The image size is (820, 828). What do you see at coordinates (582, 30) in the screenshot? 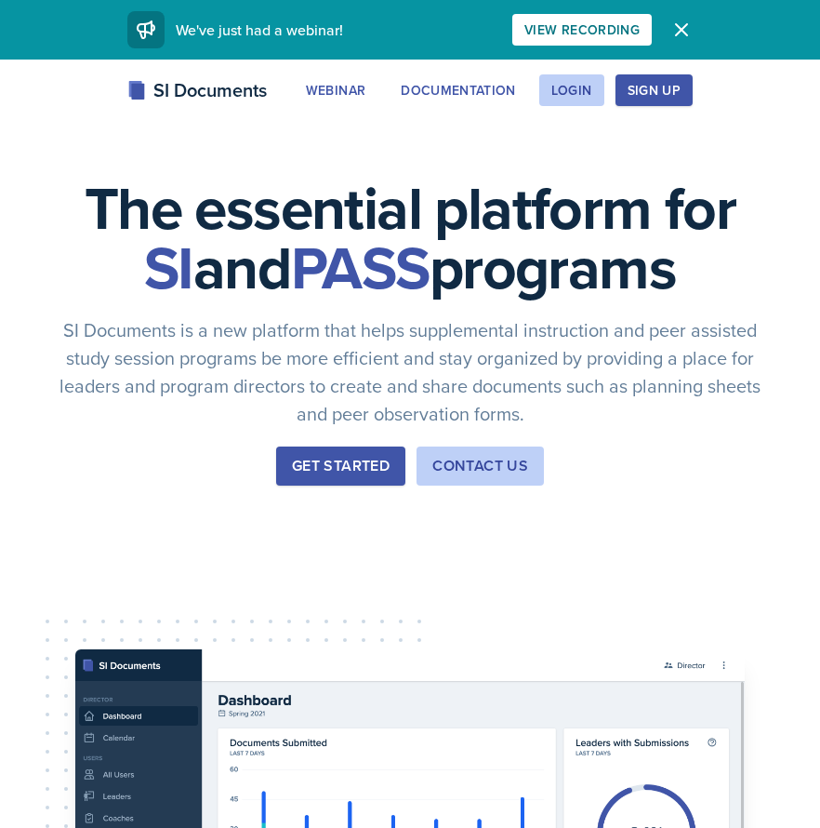
I see `div: View Recording` at bounding box center [582, 30].